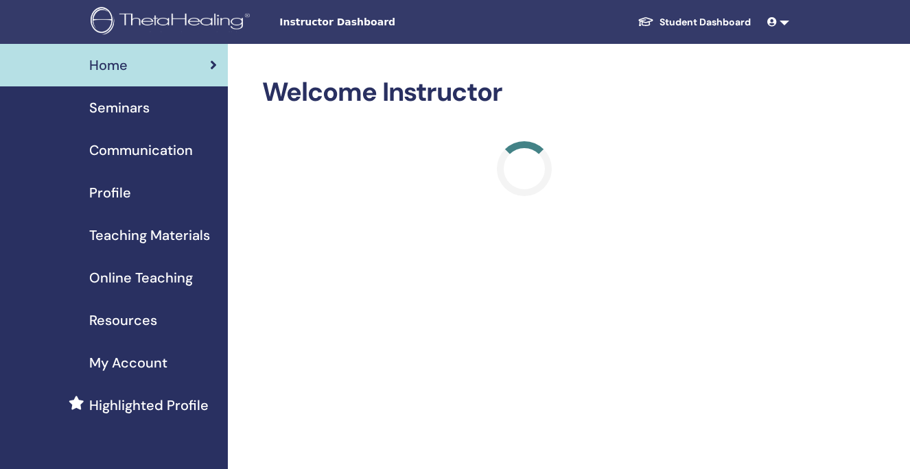  What do you see at coordinates (141, 278) in the screenshot?
I see `span: Online Teaching` at bounding box center [141, 278].